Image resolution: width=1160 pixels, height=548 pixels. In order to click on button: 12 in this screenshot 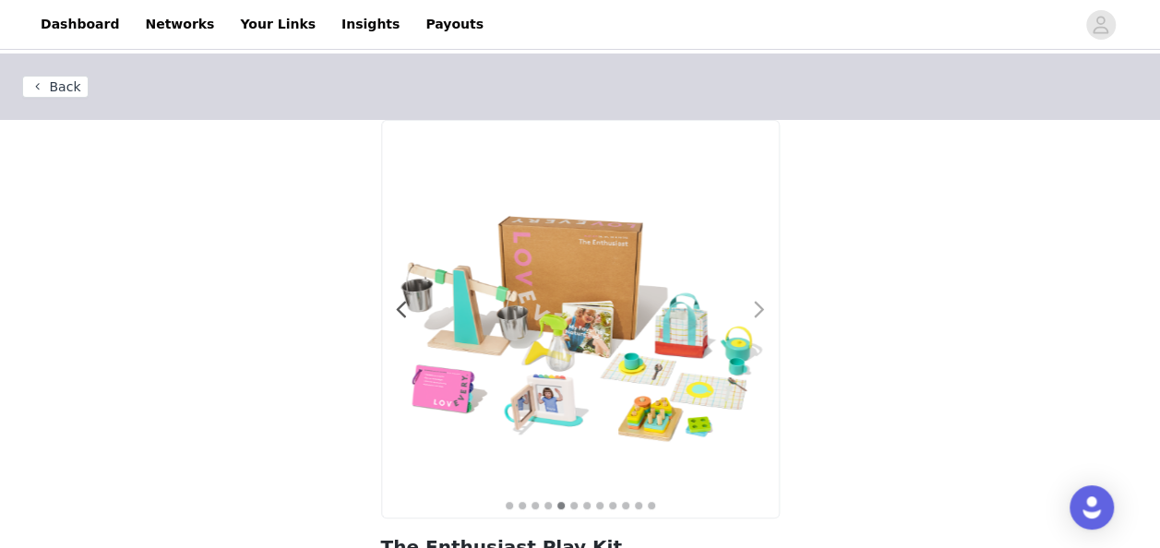, I will do `click(651, 506)`.